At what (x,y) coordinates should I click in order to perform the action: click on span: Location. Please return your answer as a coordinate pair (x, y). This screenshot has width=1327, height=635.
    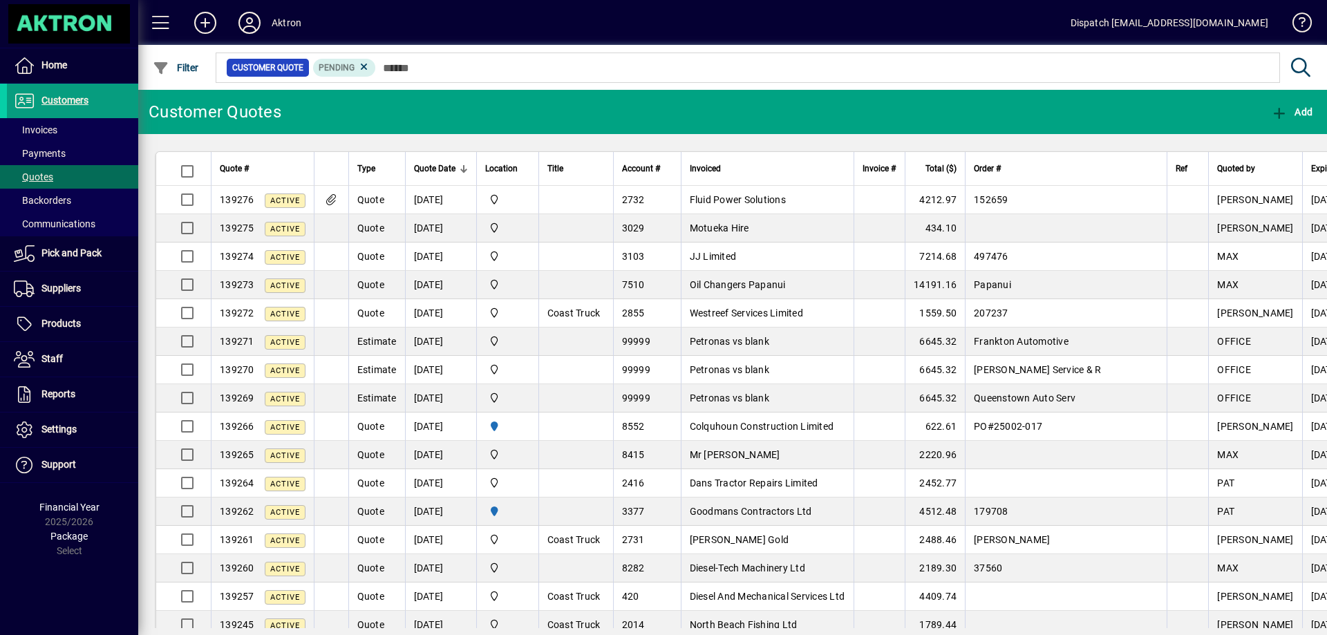
    Looking at the image, I should click on (501, 169).